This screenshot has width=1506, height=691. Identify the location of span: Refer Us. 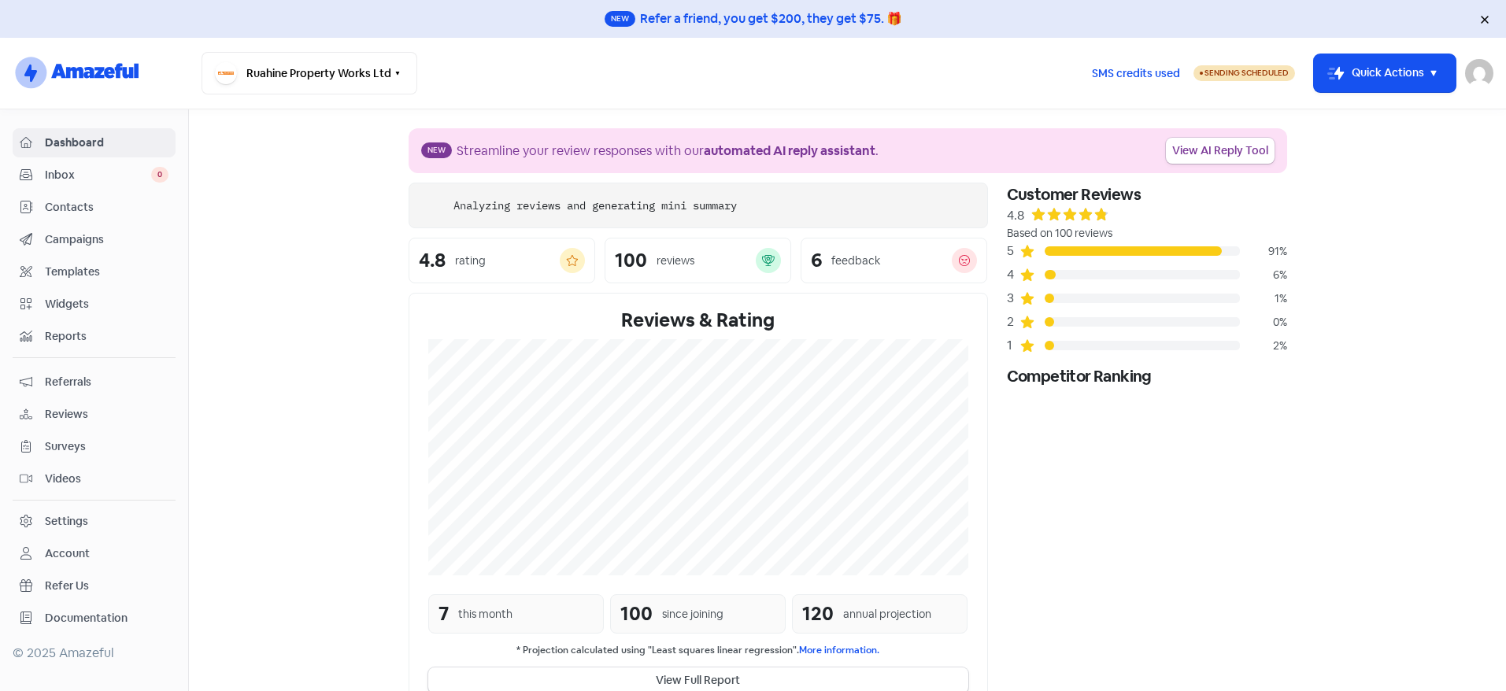
(106, 586).